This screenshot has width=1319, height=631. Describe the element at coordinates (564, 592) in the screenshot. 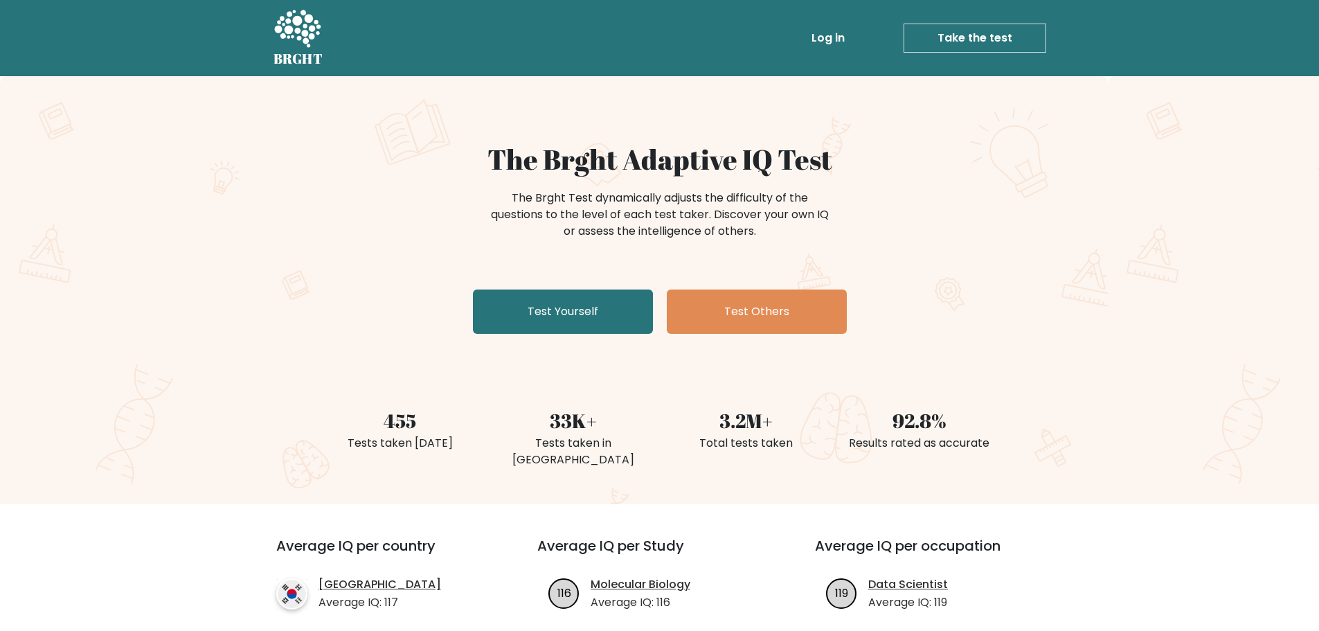

I see `text: 116` at that location.